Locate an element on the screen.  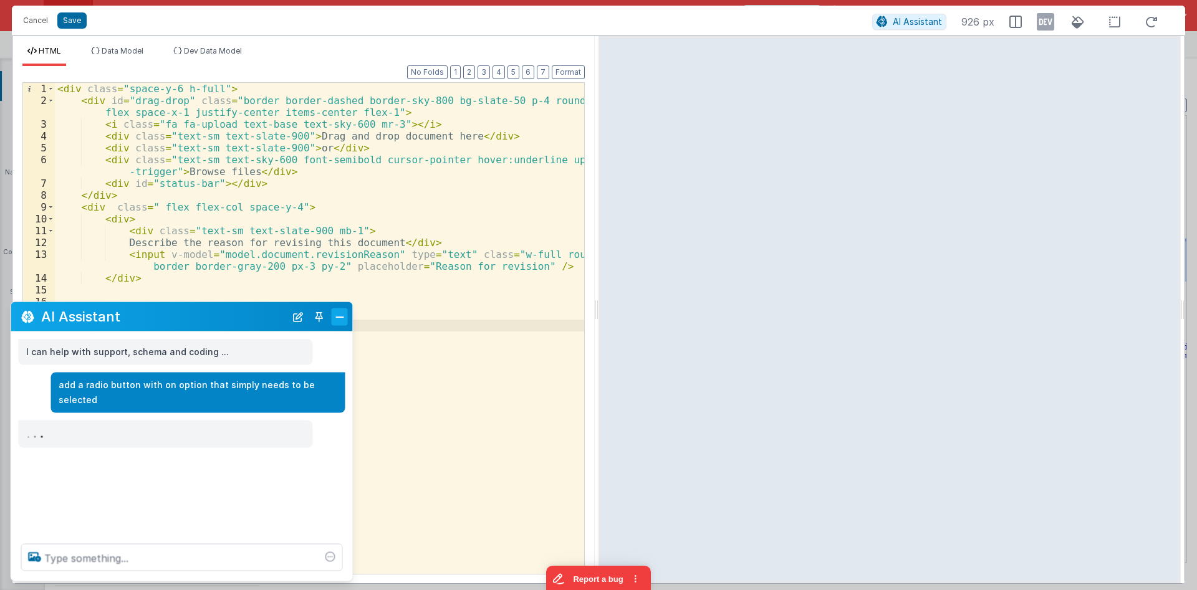
p: add a radio button with on option that simply needs to be selected is located at coordinates (198, 392).